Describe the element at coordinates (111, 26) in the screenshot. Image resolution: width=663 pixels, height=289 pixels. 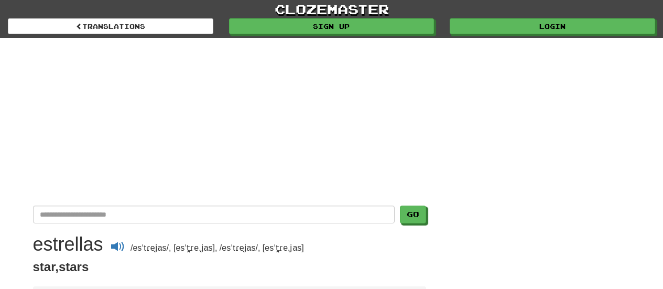
I see `a: Translations` at that location.